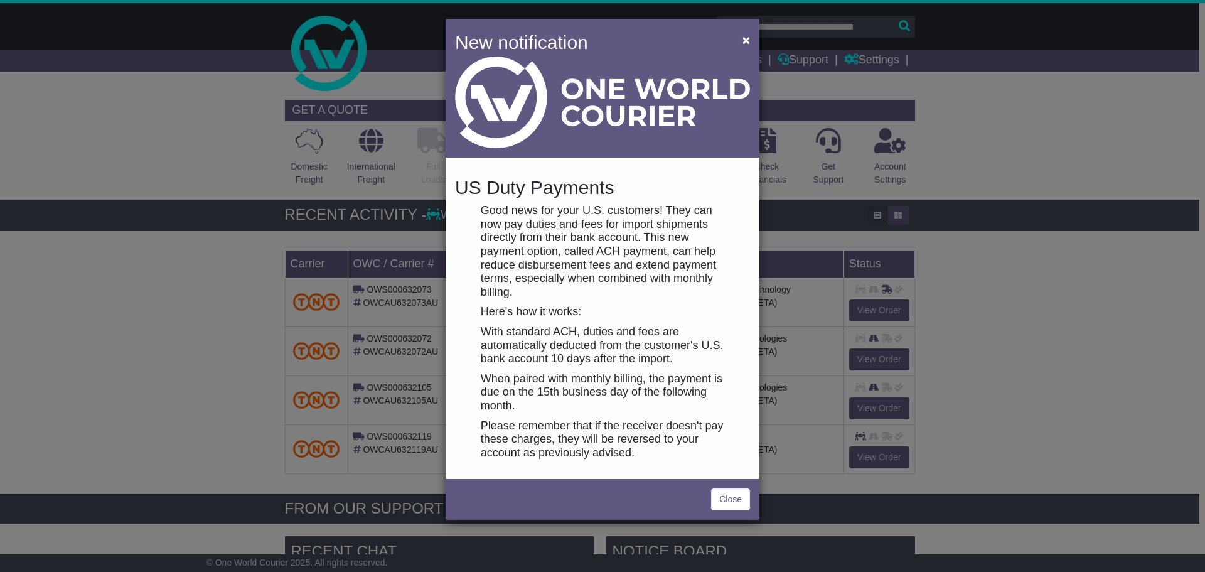  I want to click on p: Here's how it works:, so click(603, 312).